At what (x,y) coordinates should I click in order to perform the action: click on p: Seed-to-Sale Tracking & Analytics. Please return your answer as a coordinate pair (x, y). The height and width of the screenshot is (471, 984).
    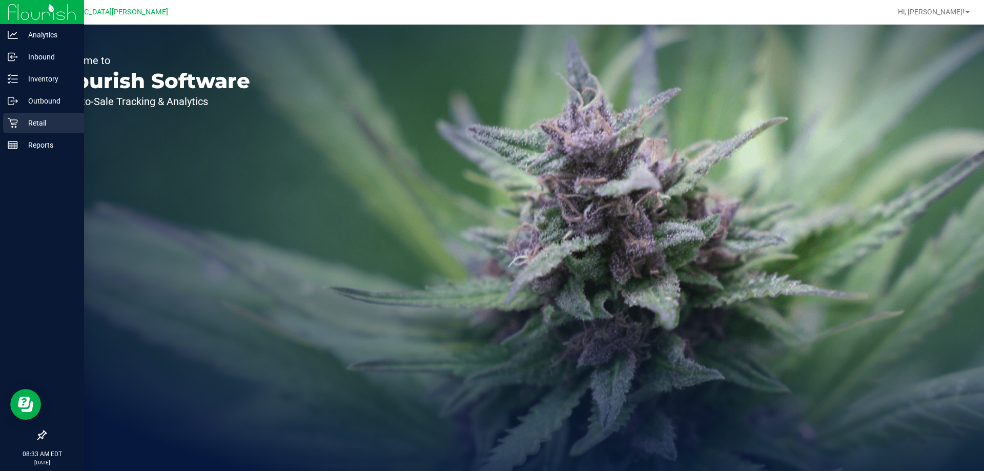
    Looking at the image, I should click on (153, 102).